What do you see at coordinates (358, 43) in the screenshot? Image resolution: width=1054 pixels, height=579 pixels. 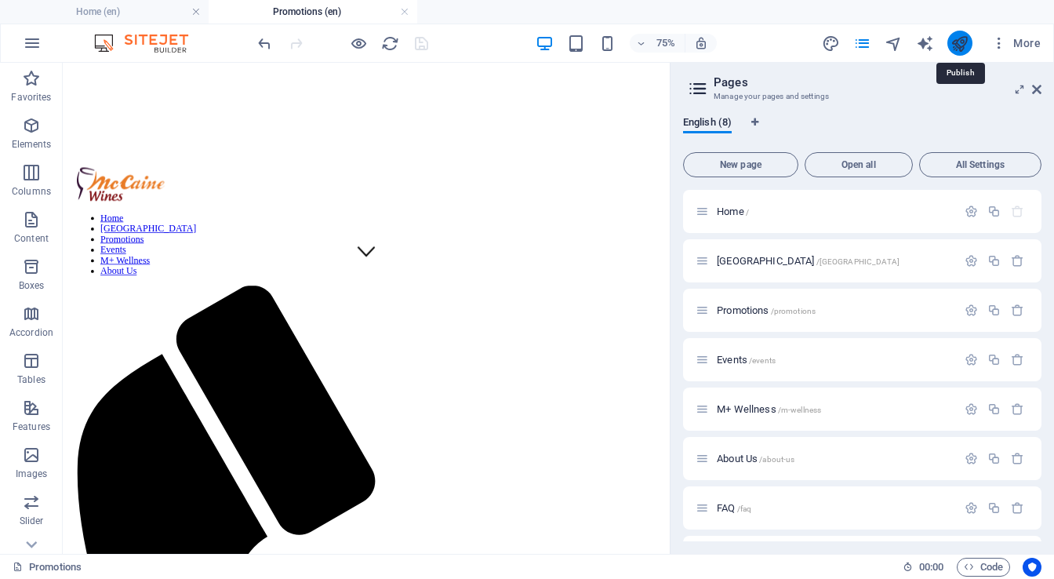 I see `button: Click here to leave preview mode and continue editing` at bounding box center [358, 43].